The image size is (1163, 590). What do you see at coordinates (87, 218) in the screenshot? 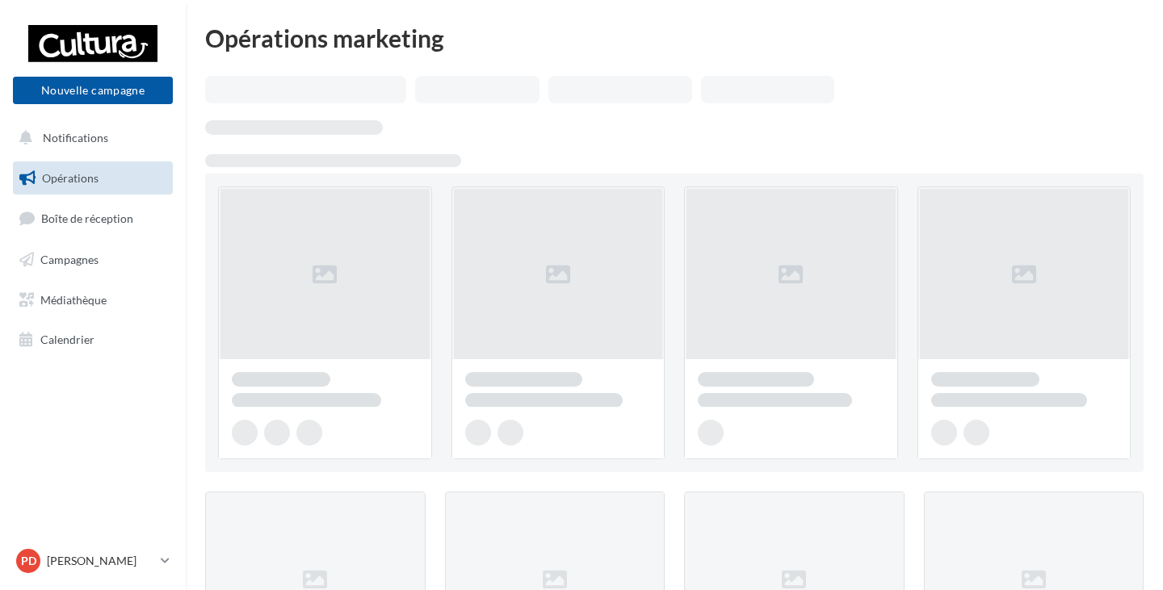
I see `span: Boîte de réception` at bounding box center [87, 218].